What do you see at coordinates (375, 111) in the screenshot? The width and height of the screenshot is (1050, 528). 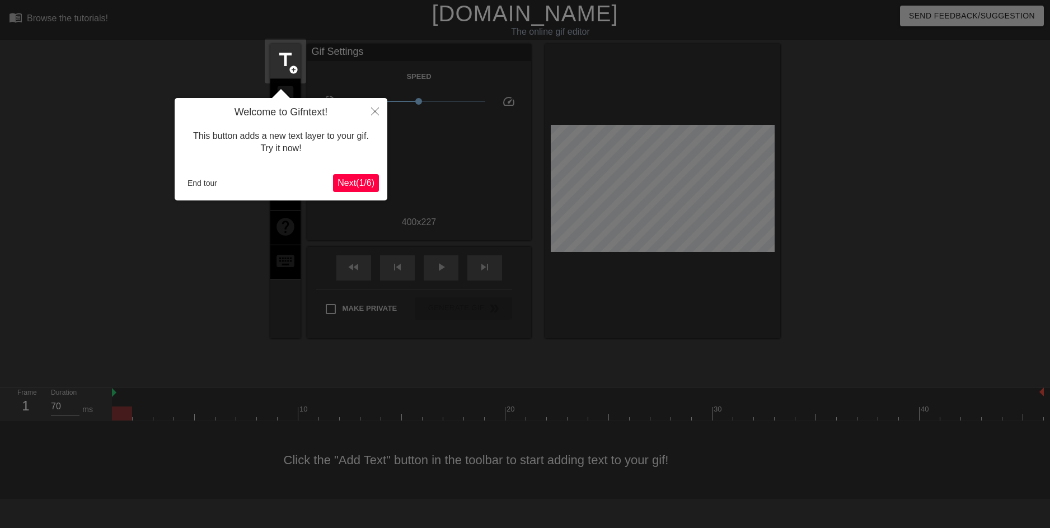 I see `button: Close` at bounding box center [375, 111].